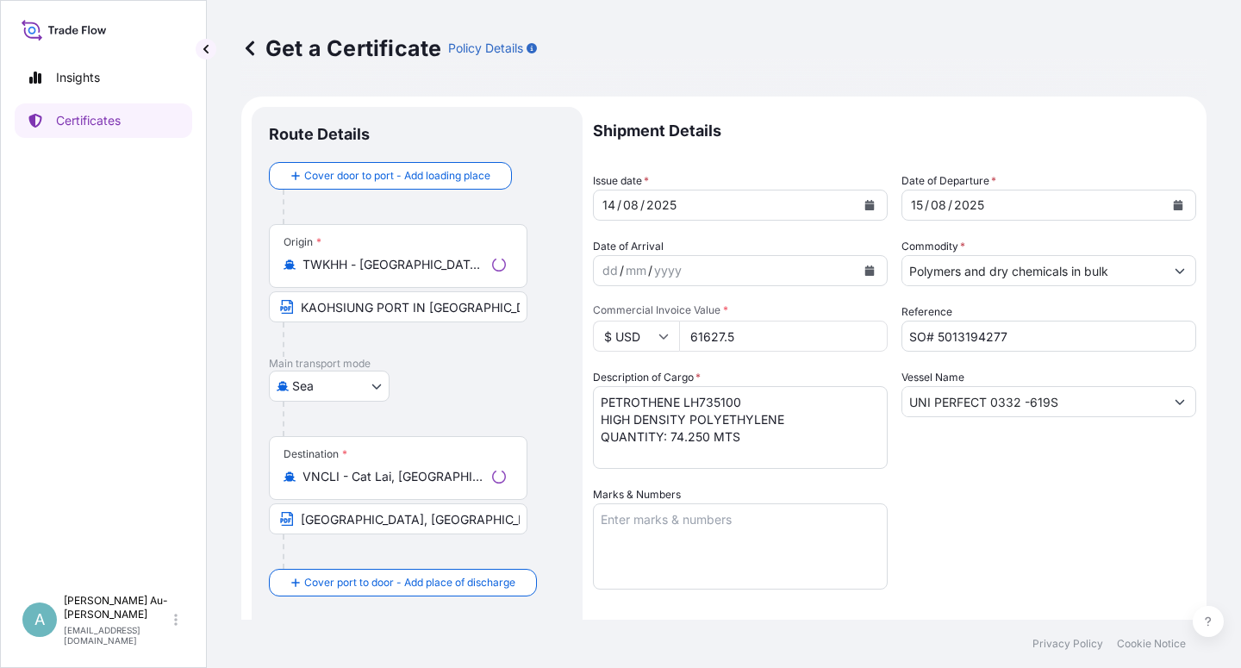 The width and height of the screenshot is (1241, 668). I want to click on p: Shipment Details, so click(895, 131).